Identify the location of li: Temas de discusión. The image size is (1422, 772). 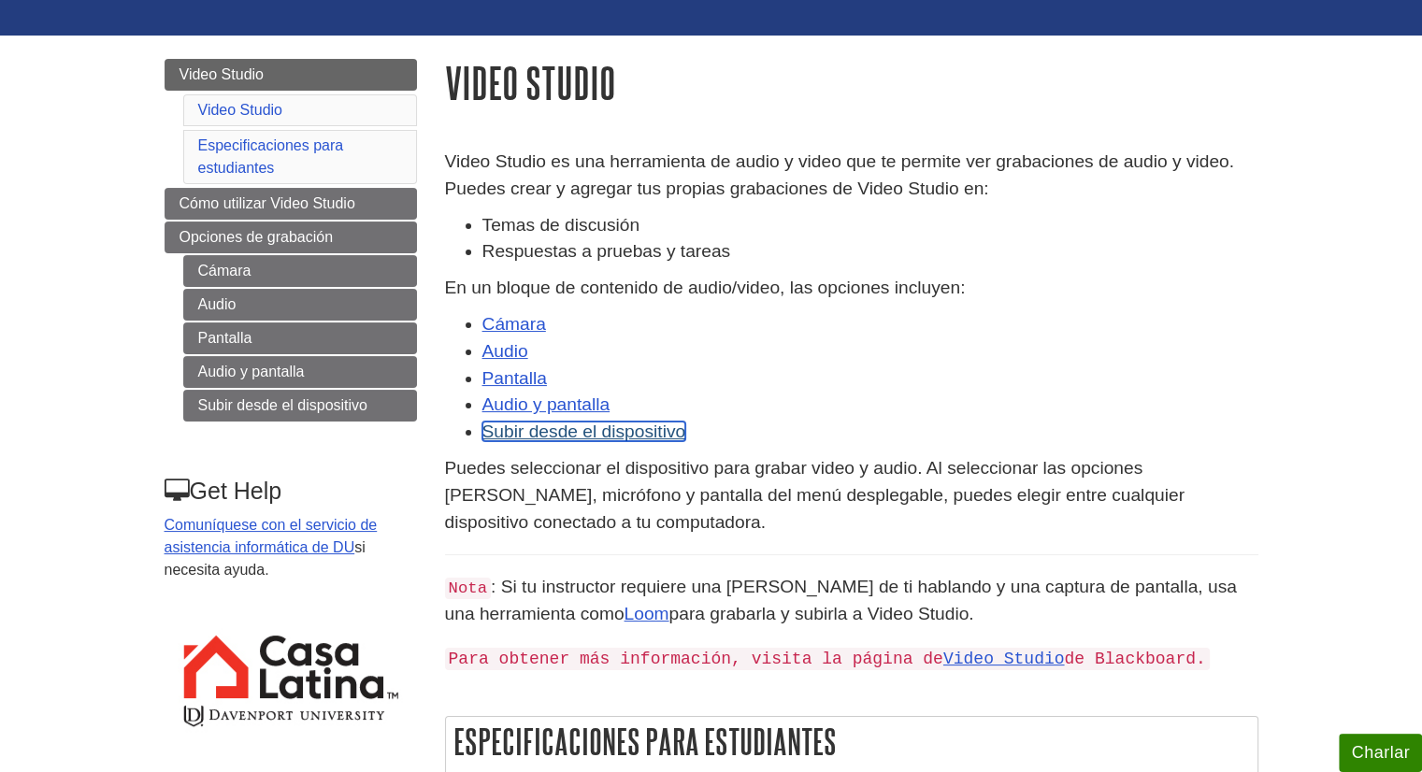
(870, 225).